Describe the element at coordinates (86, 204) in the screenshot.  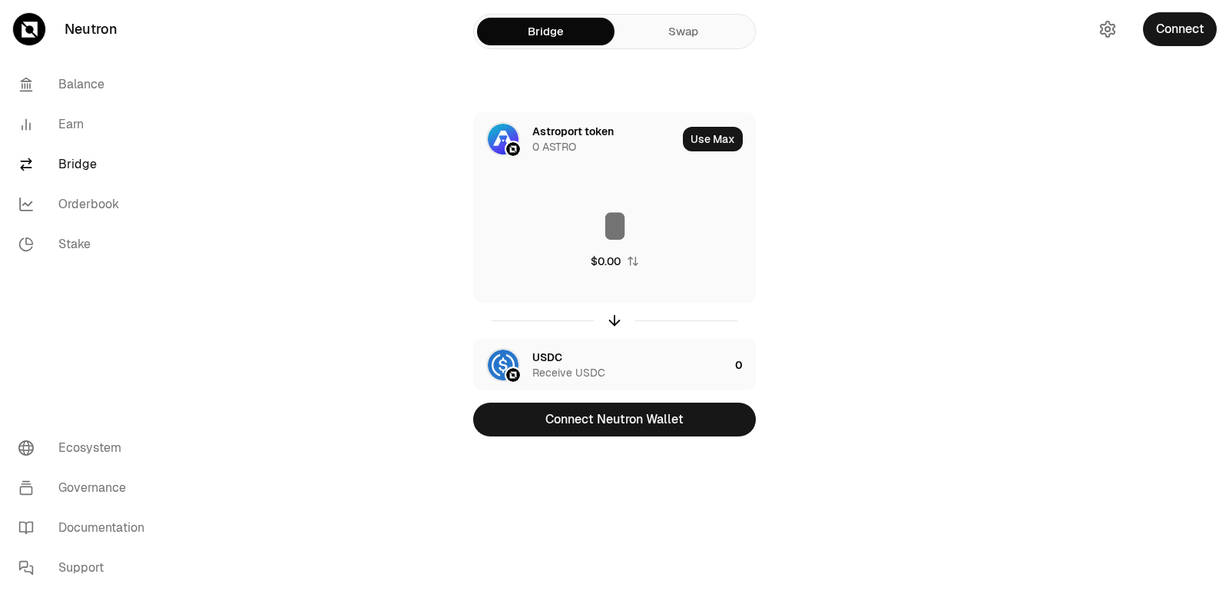
I see `a: Orderbook` at that location.